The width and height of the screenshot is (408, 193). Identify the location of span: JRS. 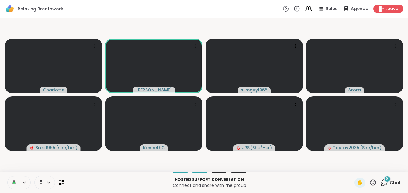
(246, 148).